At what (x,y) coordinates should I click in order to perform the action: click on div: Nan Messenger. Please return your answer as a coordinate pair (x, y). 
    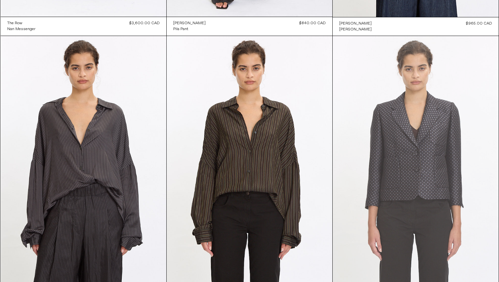
    Looking at the image, I should click on (21, 29).